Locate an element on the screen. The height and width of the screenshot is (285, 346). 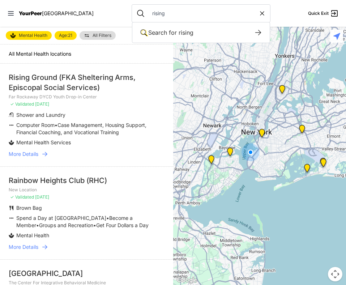
font: Shower and Laundry is located at coordinates (41, 115).